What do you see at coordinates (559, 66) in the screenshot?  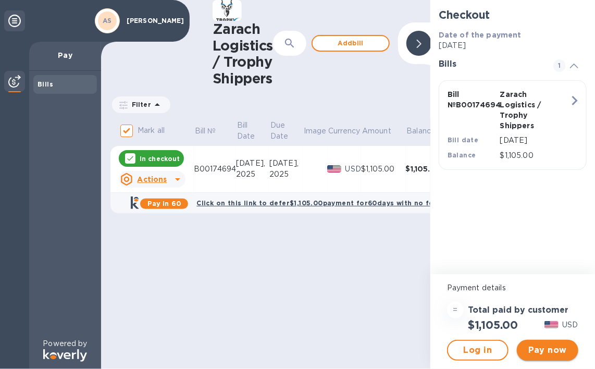 I see `span: 1` at bounding box center [559, 66].